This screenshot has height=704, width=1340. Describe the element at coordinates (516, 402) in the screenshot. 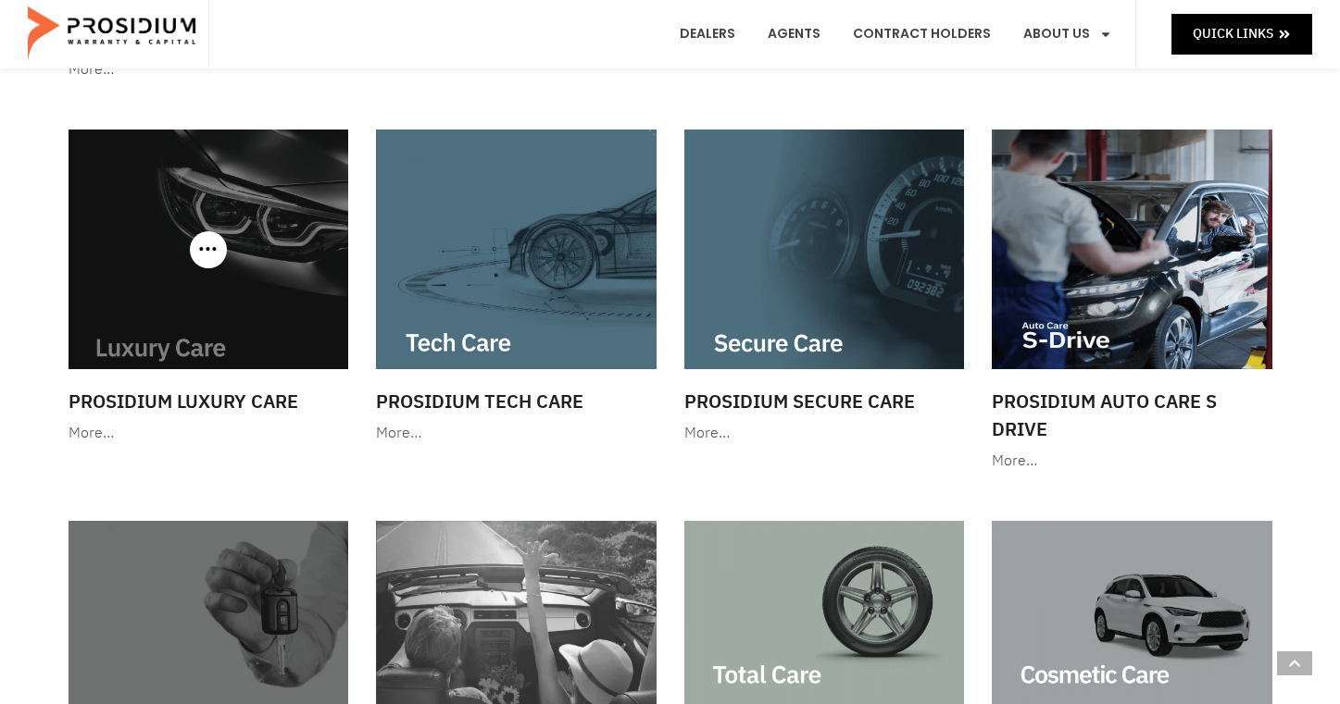

I see `h3: Prosidium Tech Care` at that location.